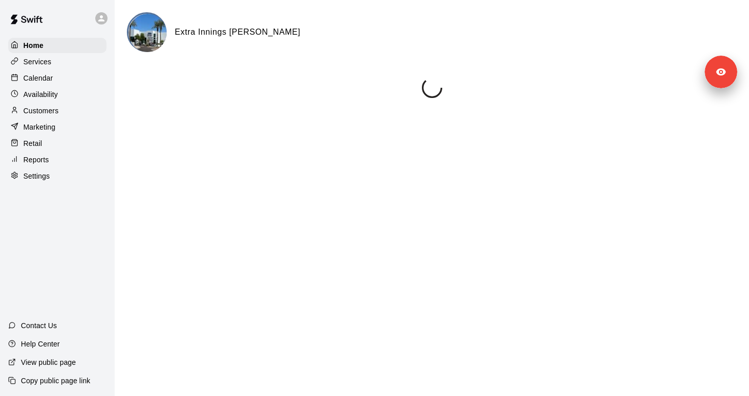 The height and width of the screenshot is (396, 749). What do you see at coordinates (57, 176) in the screenshot?
I see `div: Settings` at bounding box center [57, 176].